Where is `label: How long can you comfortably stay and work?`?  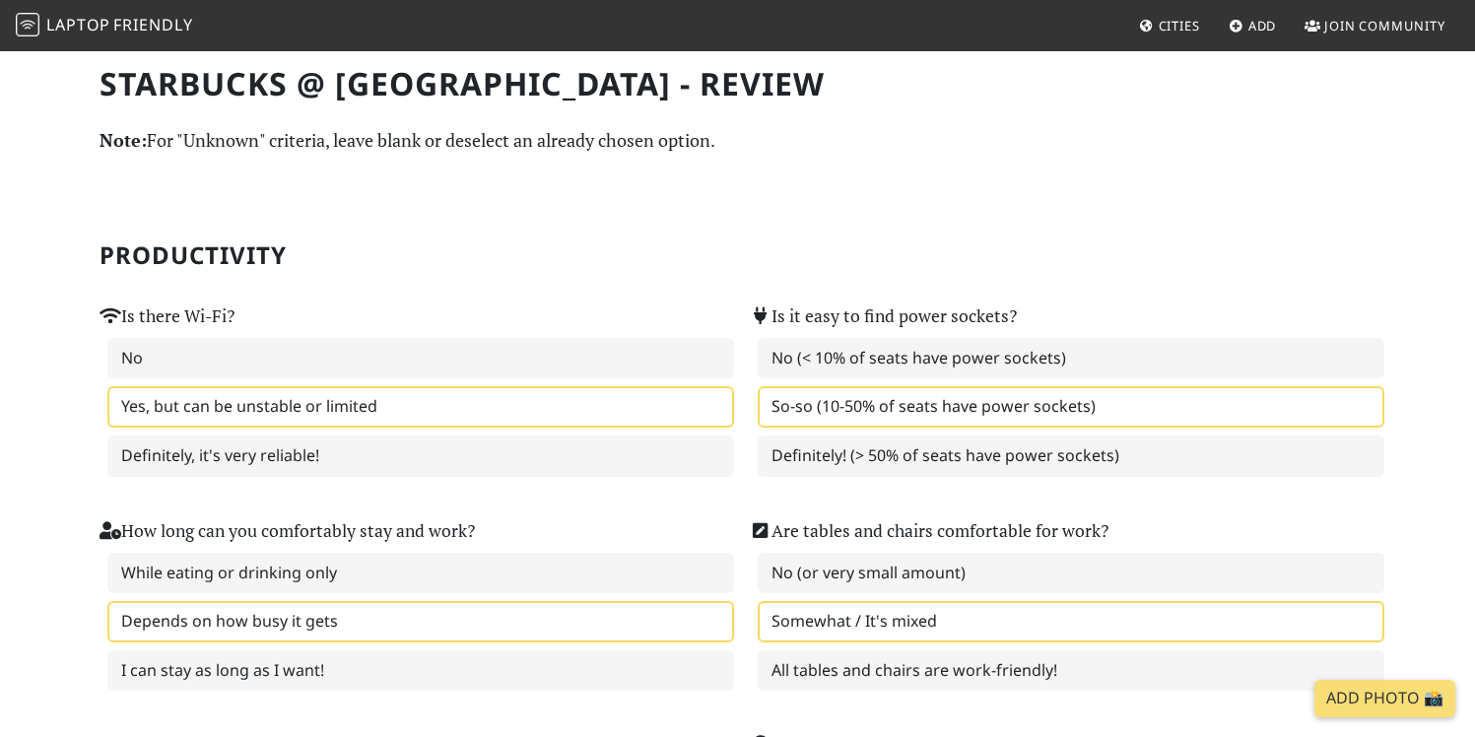 label: How long can you comfortably stay and work? is located at coordinates (287, 531).